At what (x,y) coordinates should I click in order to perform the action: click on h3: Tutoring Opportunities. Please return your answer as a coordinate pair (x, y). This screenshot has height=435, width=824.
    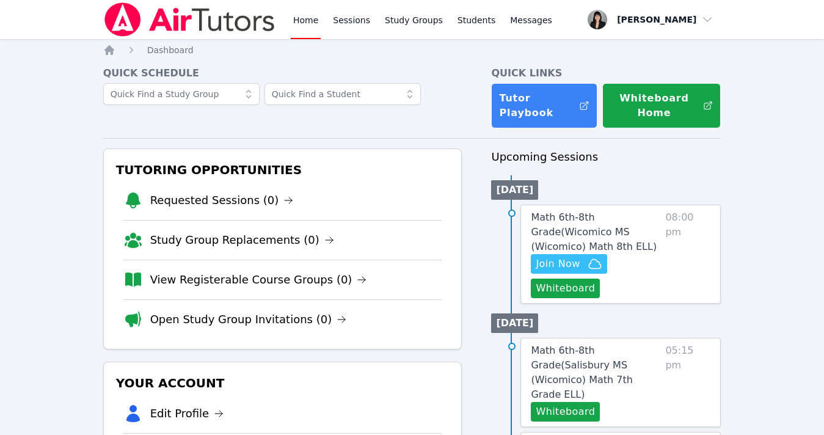
    Looking at the image, I should click on (283, 170).